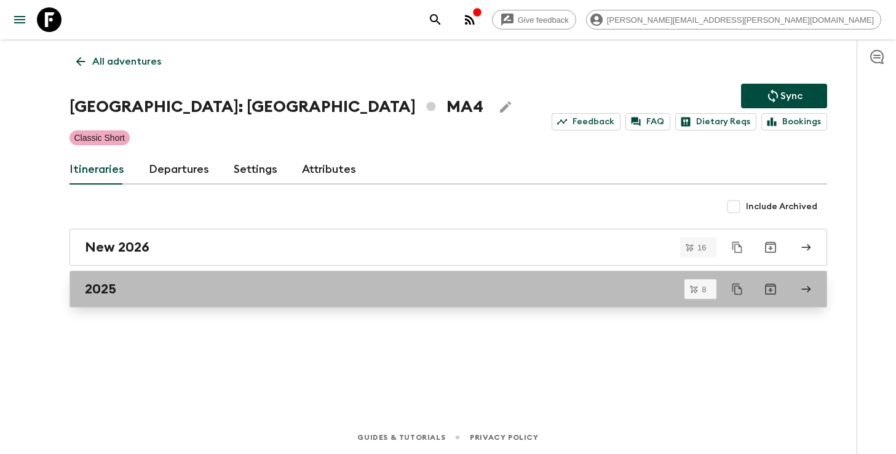  Describe the element at coordinates (448, 289) in the screenshot. I see `a: 2025` at that location.